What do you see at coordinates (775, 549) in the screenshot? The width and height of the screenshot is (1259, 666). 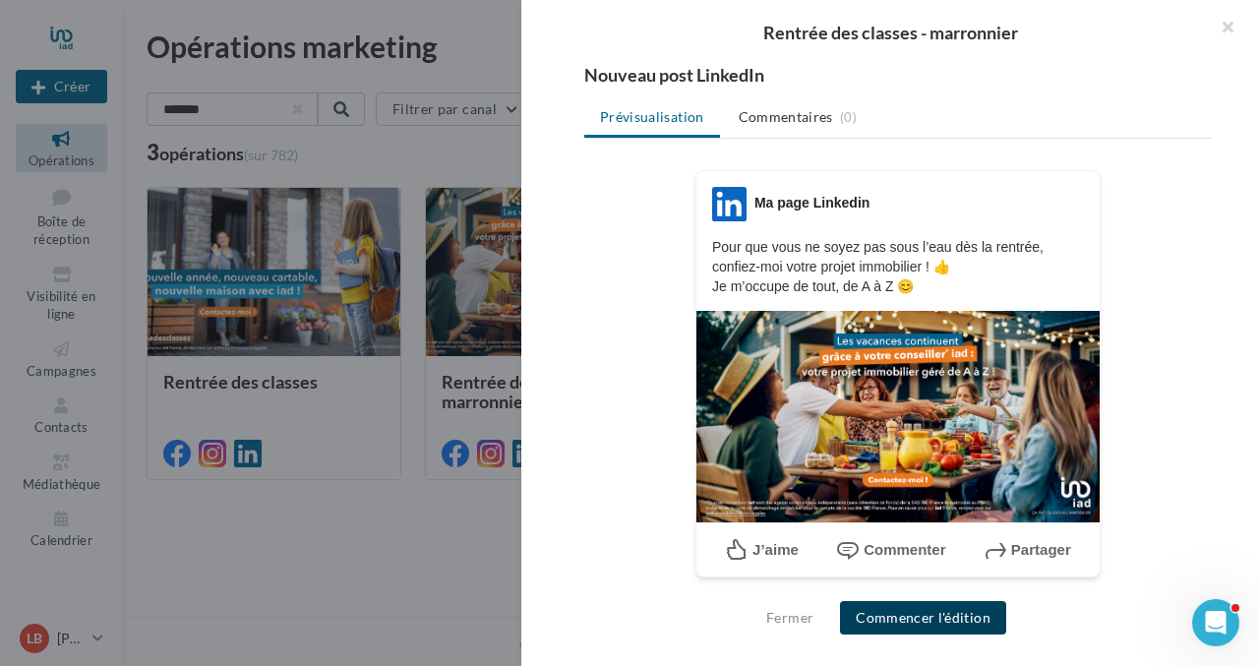 I see `span: J’aime` at bounding box center [775, 549].